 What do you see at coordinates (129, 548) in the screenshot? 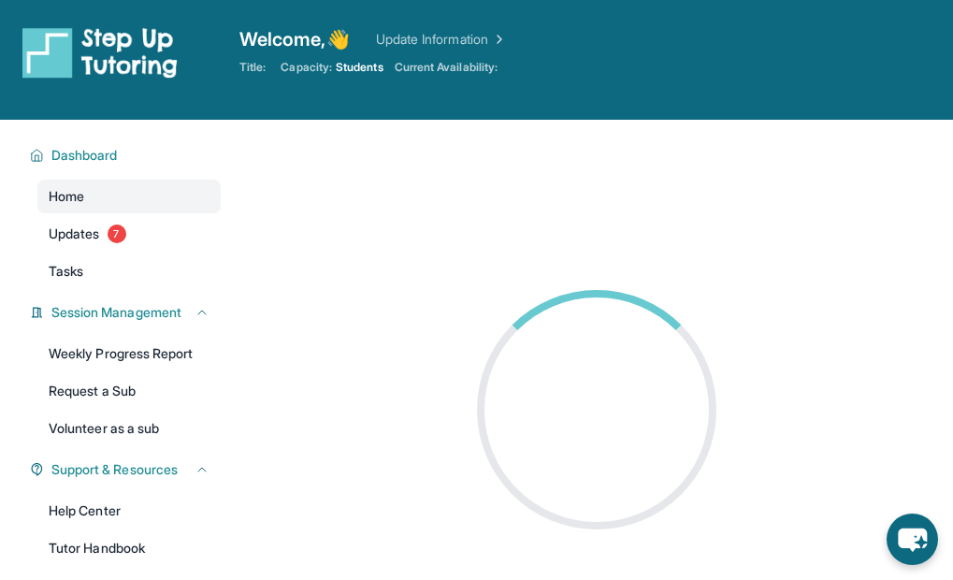
I see `a: Tutor Handbook` at bounding box center [129, 548].